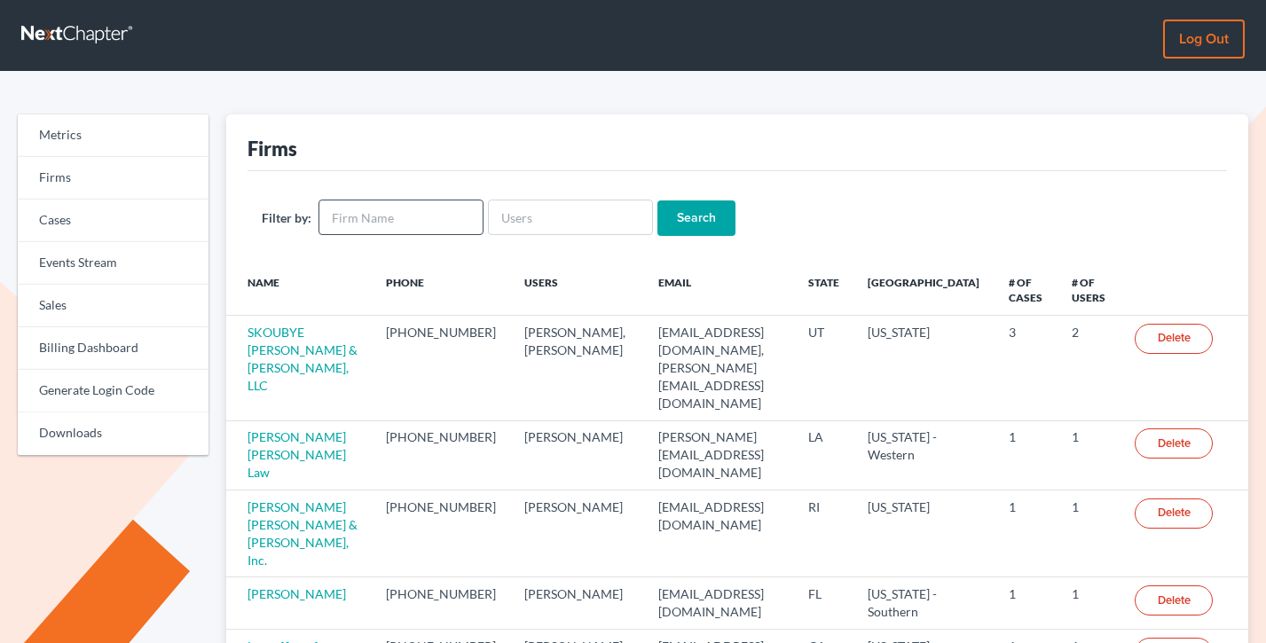 The width and height of the screenshot is (1266, 643). What do you see at coordinates (1025, 290) in the screenshot?
I see `th: # of Cases` at bounding box center [1025, 290].